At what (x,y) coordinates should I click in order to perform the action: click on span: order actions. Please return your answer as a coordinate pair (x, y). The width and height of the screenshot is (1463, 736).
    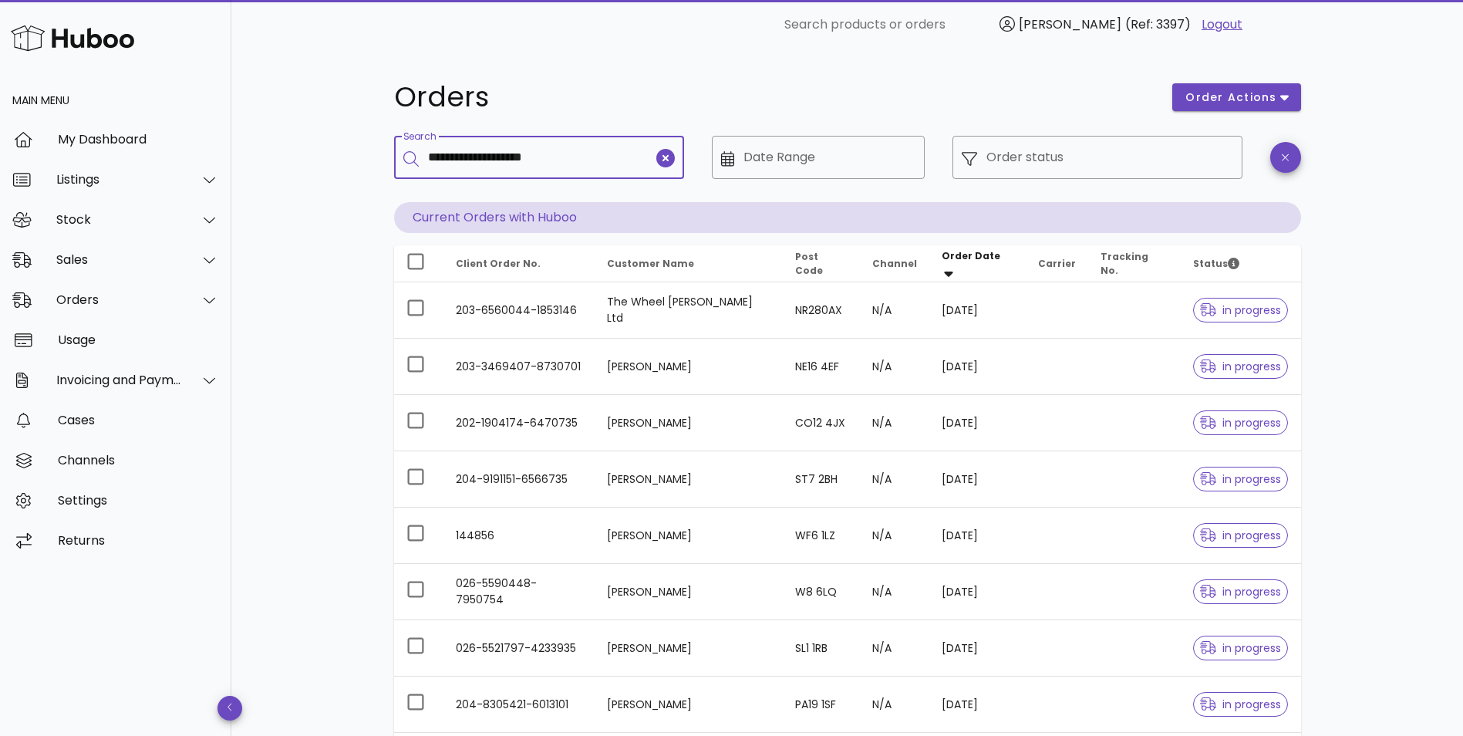
    Looking at the image, I should click on (1231, 97).